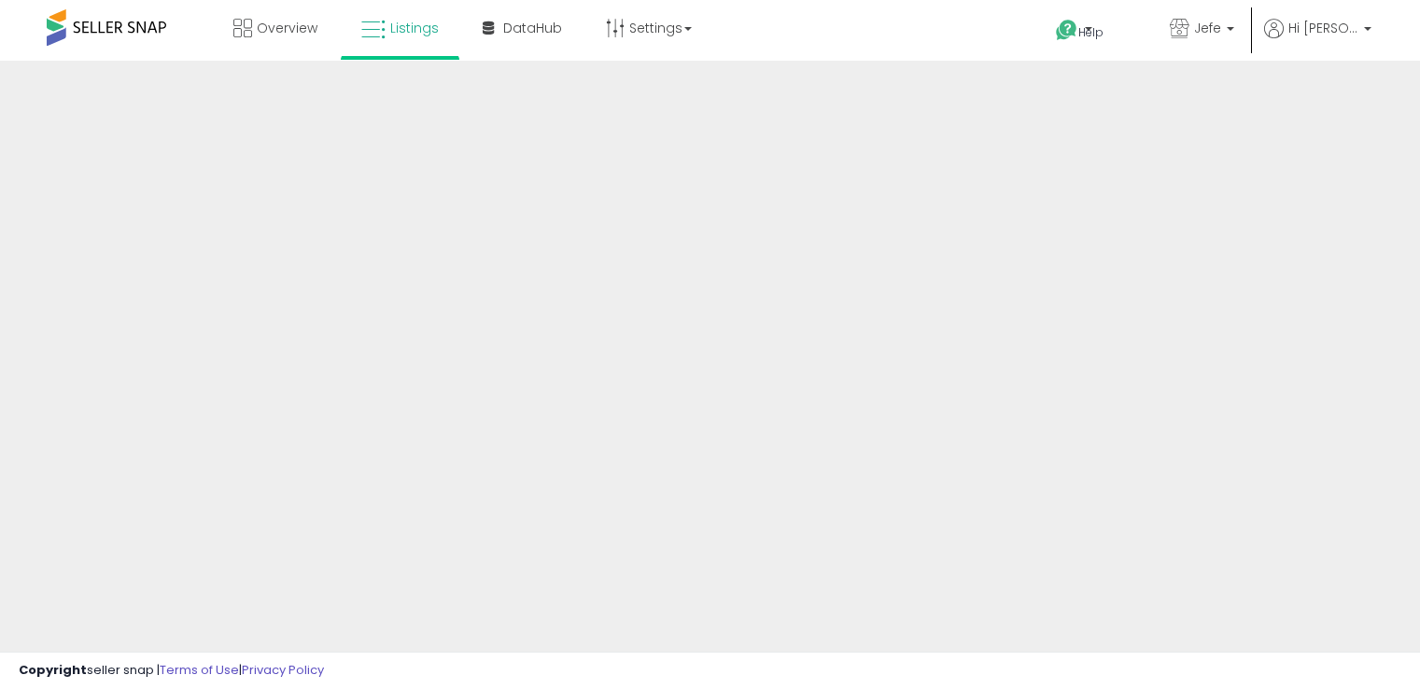 The image size is (1420, 689). Describe the element at coordinates (1066, 30) in the screenshot. I see `i: Get Help` at that location.